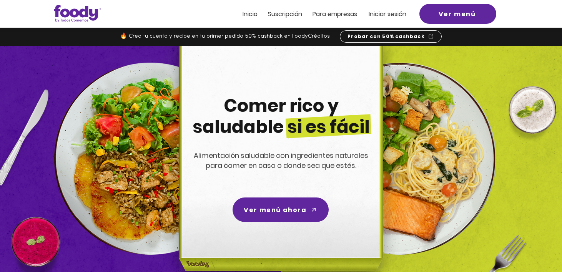 The height and width of the screenshot is (272, 562). Describe the element at coordinates (225, 36) in the screenshot. I see `span: 🔥 Crea tu cuenta y recibe en tu primer pedido 50% cashback en FoodyCréditos` at that location.